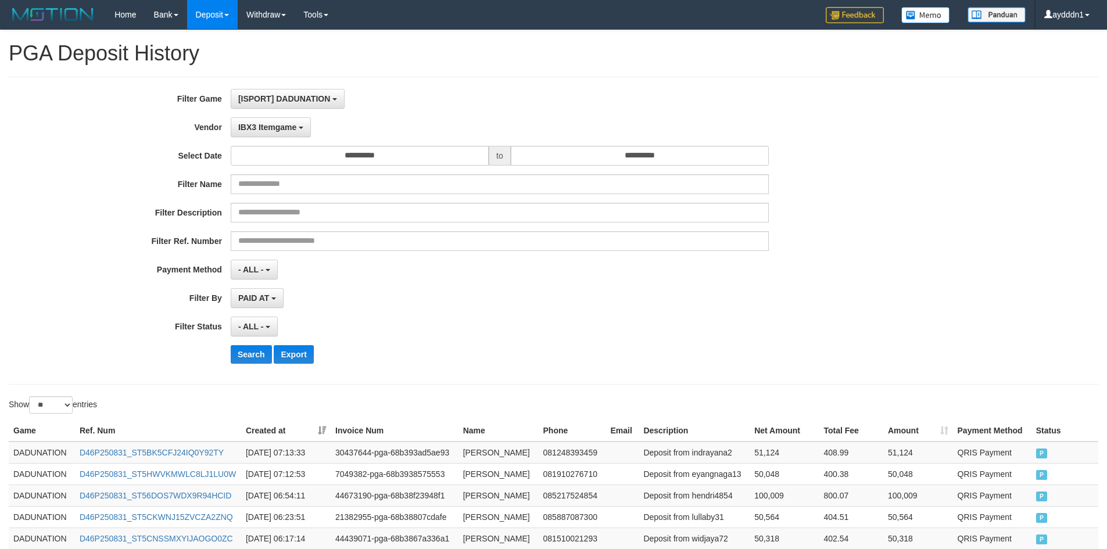 This screenshot has width=1107, height=549. What do you see at coordinates (394, 538) in the screenshot?
I see `td: 44439071-pga-68b3867a336a1` at bounding box center [394, 538].